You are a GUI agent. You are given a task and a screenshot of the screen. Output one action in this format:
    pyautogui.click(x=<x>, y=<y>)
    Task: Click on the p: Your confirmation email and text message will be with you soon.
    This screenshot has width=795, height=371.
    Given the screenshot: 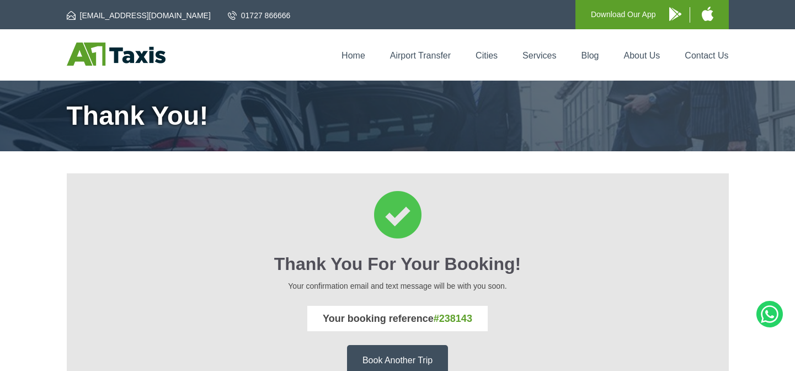 What is the action you would take?
    pyautogui.click(x=398, y=286)
    